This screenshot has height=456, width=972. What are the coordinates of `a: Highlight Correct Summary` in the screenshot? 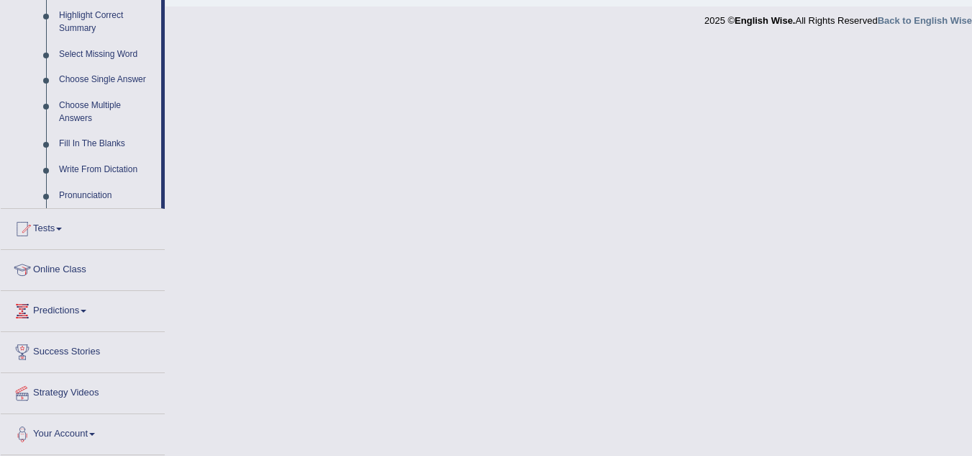 It's located at (106, 22).